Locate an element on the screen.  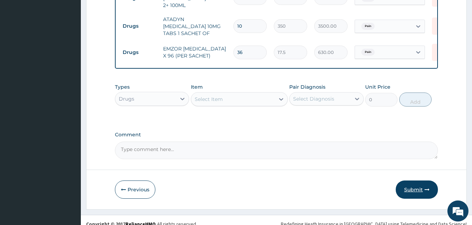
label: Item is located at coordinates (197, 87).